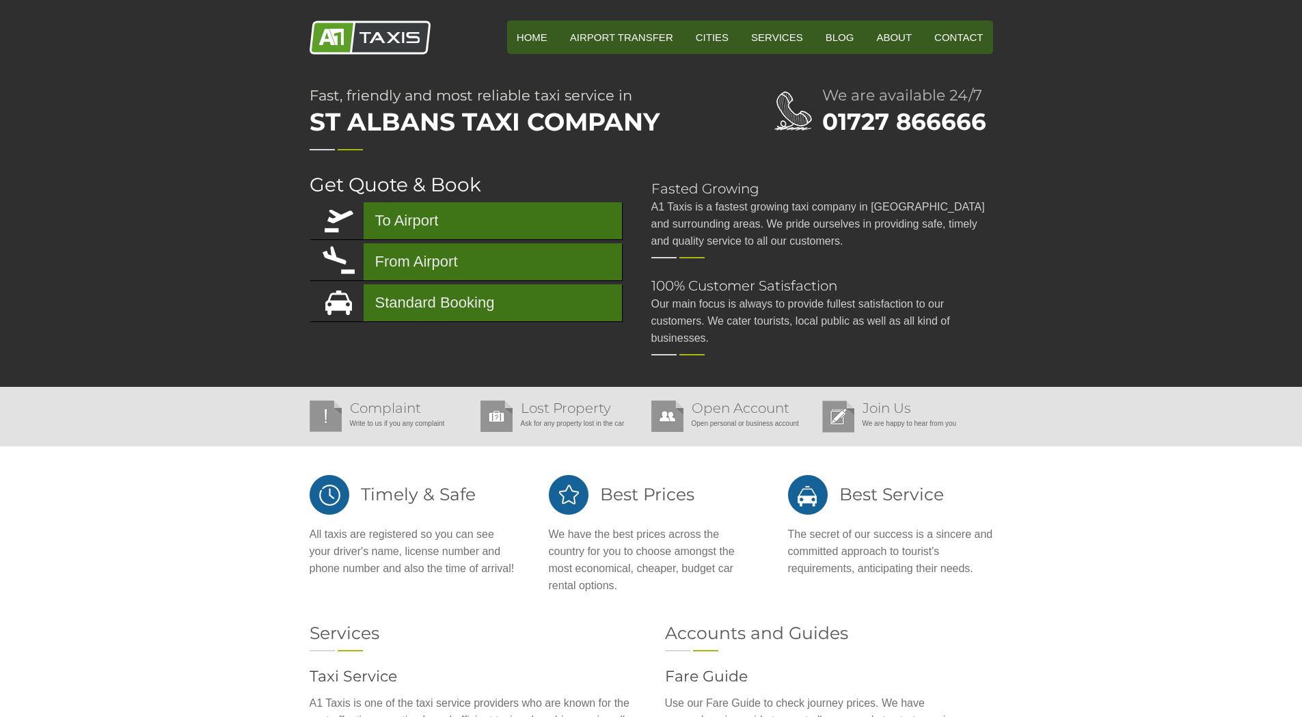  What do you see at coordinates (712, 37) in the screenshot?
I see `a: Cities` at bounding box center [712, 37].